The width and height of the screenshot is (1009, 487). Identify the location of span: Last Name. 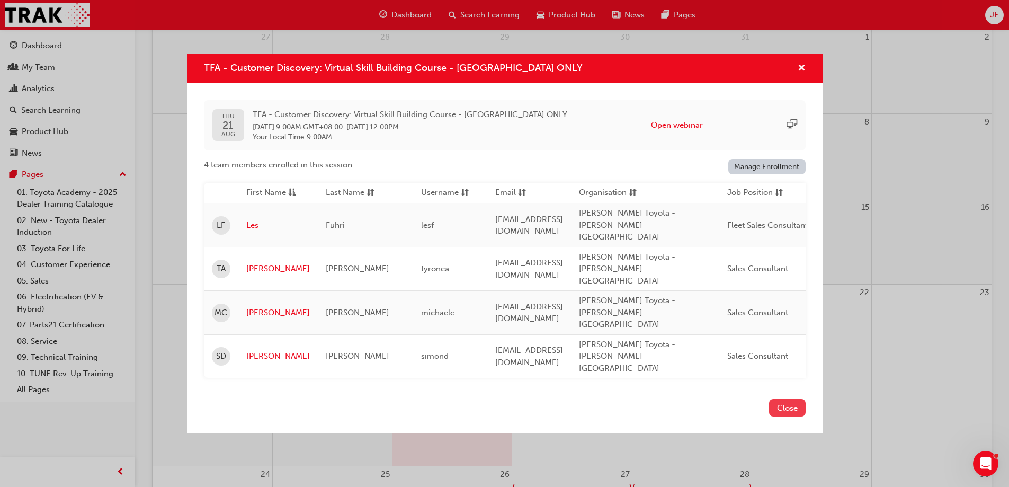
(345, 193).